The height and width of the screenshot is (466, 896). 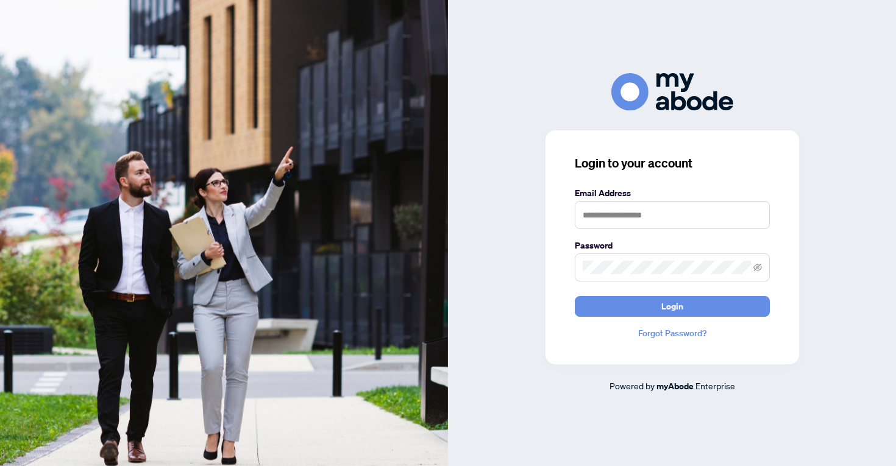 I want to click on span: Powered by, so click(x=632, y=386).